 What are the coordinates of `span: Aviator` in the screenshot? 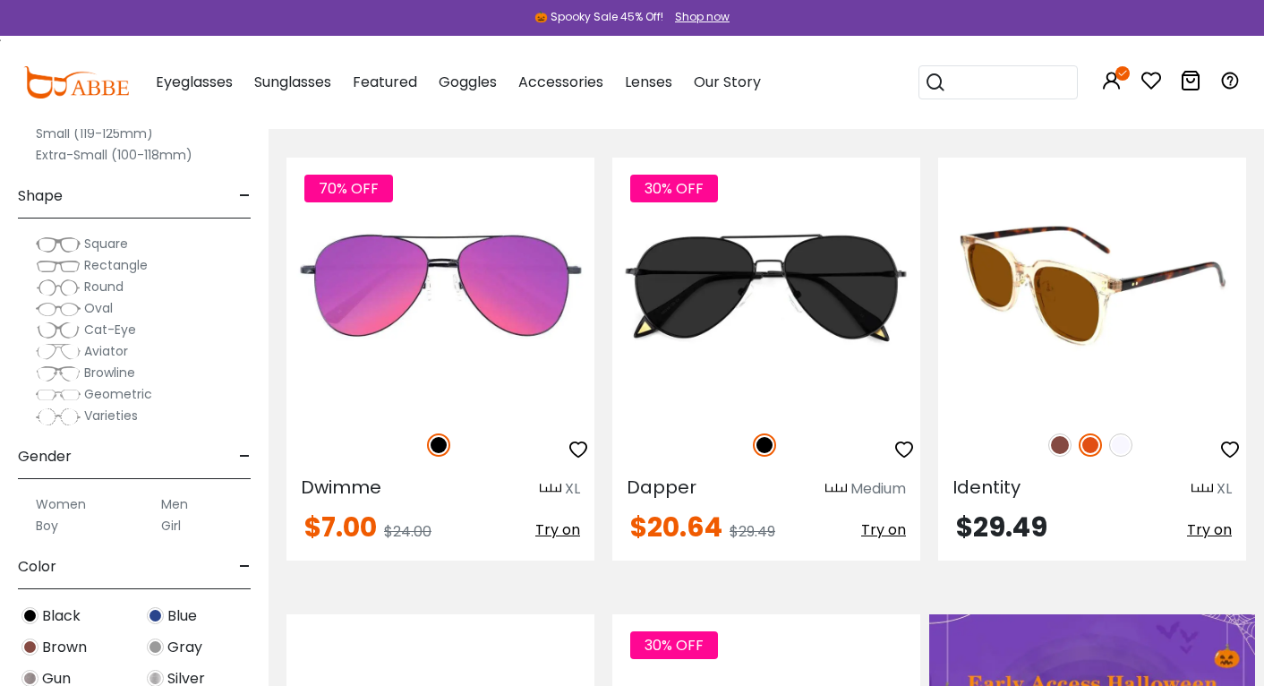 It's located at (106, 351).